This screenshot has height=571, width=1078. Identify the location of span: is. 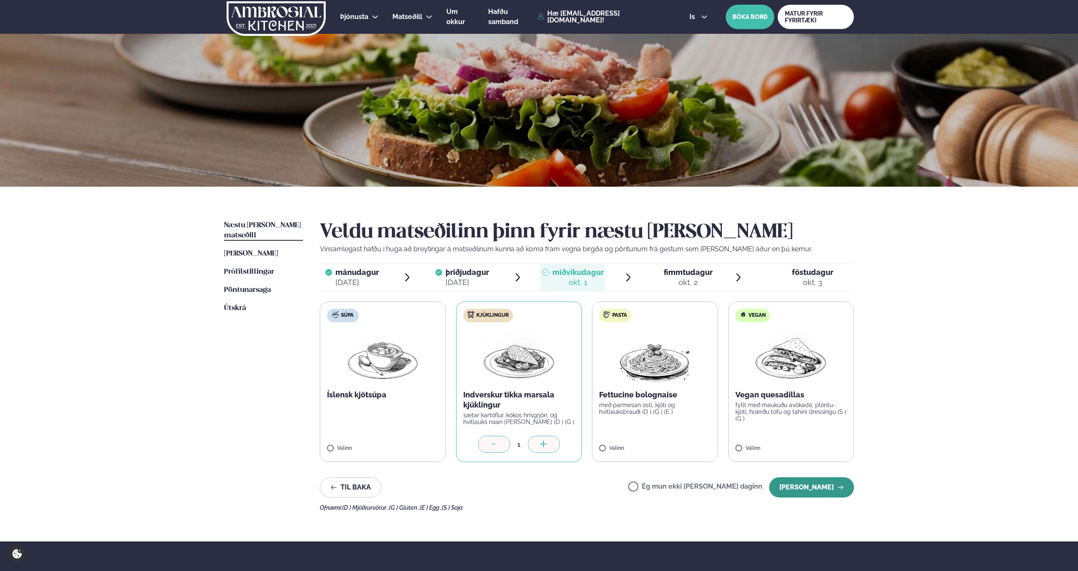
(694, 17).